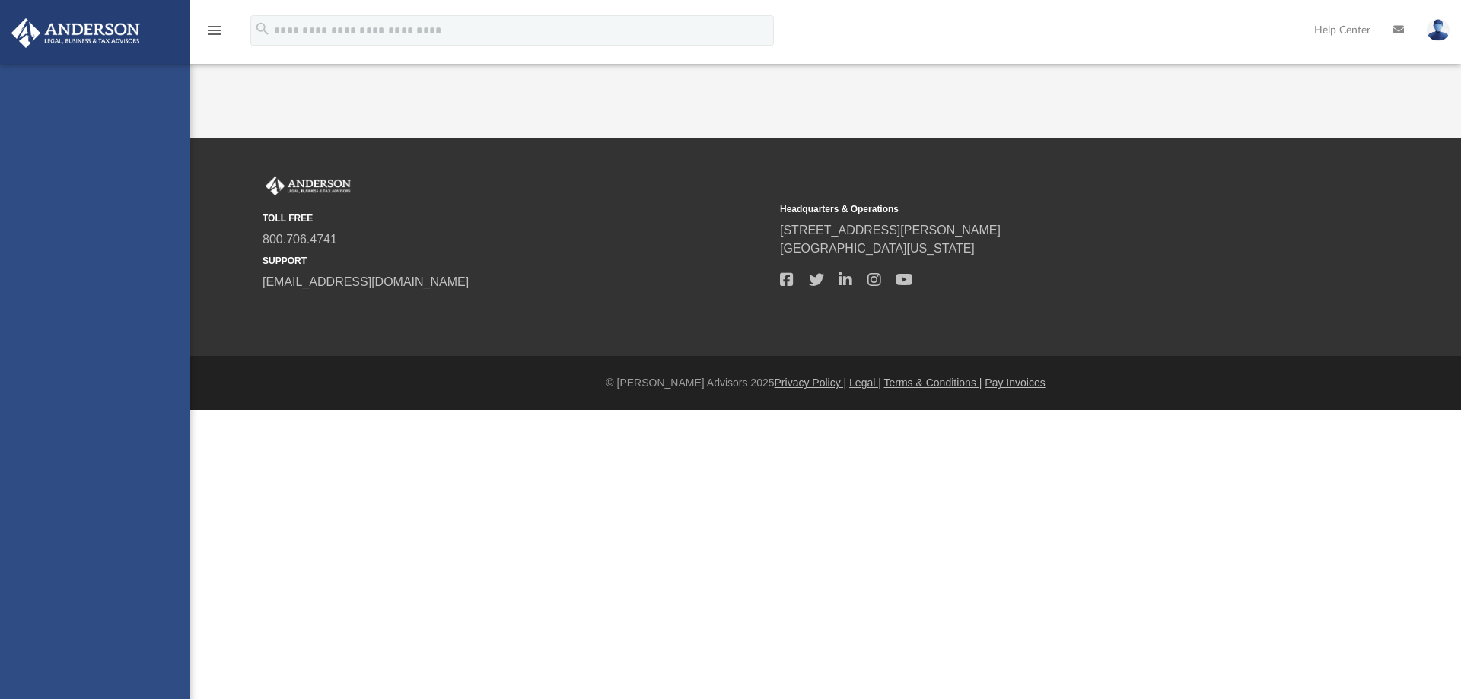 The image size is (1461, 699). What do you see at coordinates (262, 29) in the screenshot?
I see `i: search` at bounding box center [262, 29].